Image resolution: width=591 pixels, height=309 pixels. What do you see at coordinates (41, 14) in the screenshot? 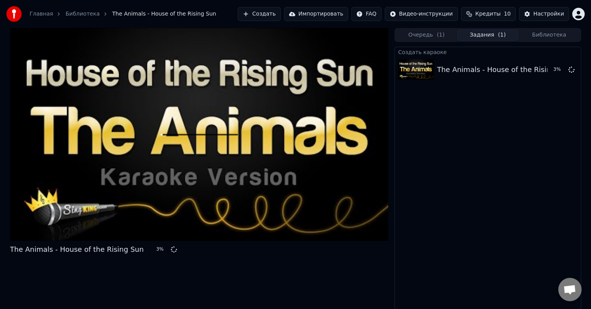
I see `a: Главная` at bounding box center [41, 14].